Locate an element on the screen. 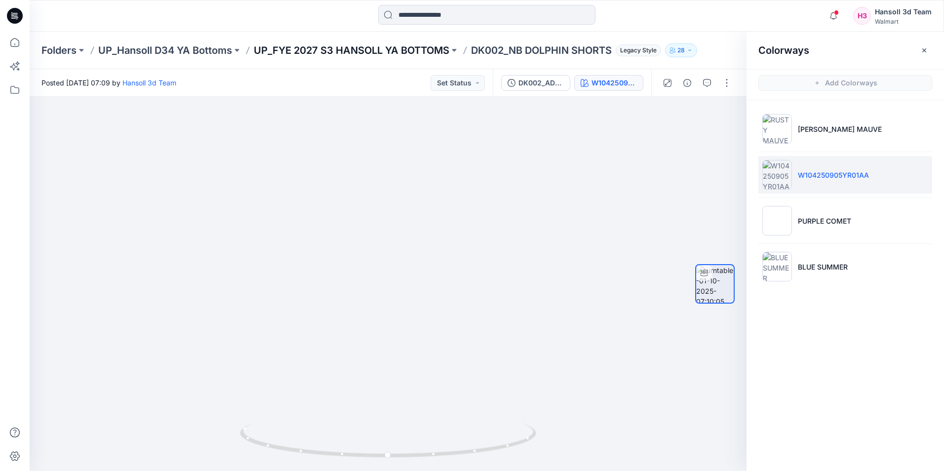  img: turntable-01-10-2025-07:10:05 is located at coordinates (715, 284).